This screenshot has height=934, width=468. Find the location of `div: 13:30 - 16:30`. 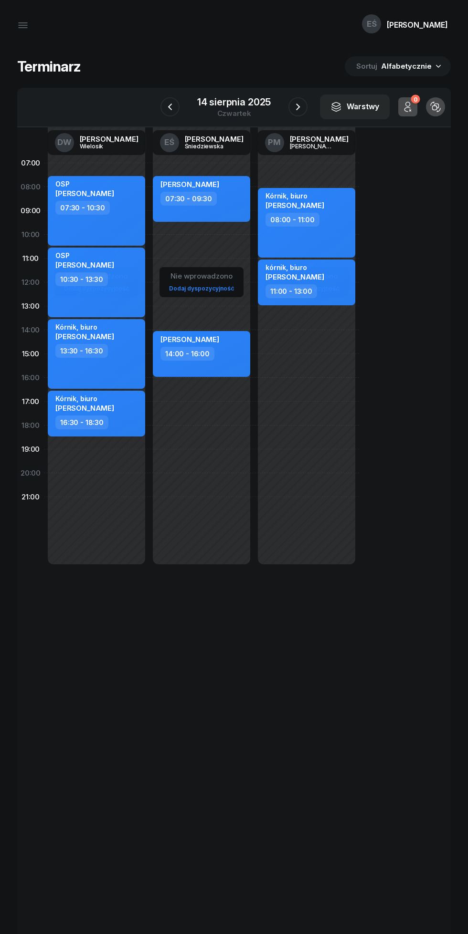

div: 13:30 - 16:30 is located at coordinates (82, 351).